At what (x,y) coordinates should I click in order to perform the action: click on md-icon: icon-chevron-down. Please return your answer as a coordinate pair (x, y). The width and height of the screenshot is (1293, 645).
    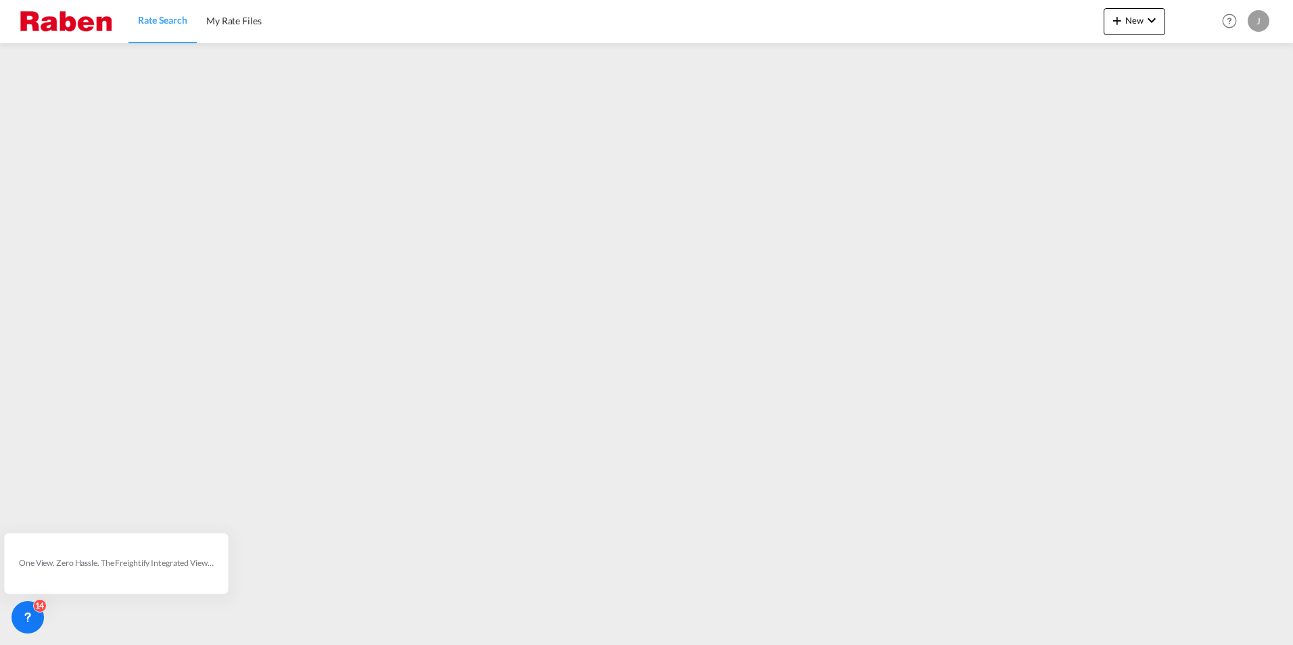
    Looking at the image, I should click on (1152, 20).